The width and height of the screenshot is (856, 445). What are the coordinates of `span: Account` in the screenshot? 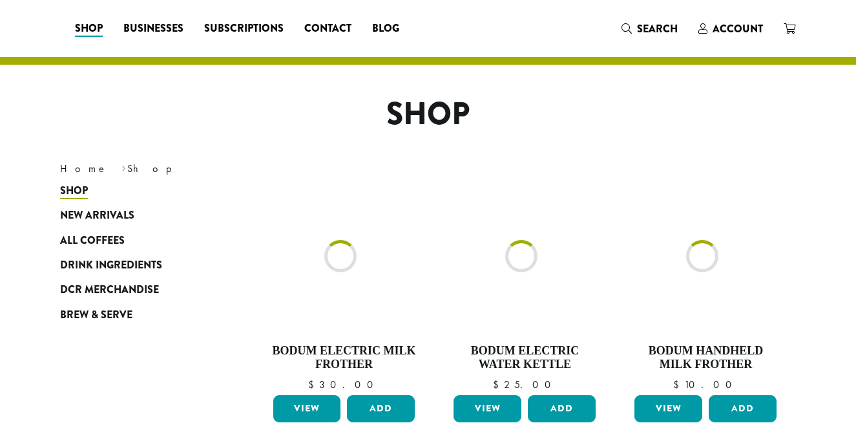 It's located at (738, 28).